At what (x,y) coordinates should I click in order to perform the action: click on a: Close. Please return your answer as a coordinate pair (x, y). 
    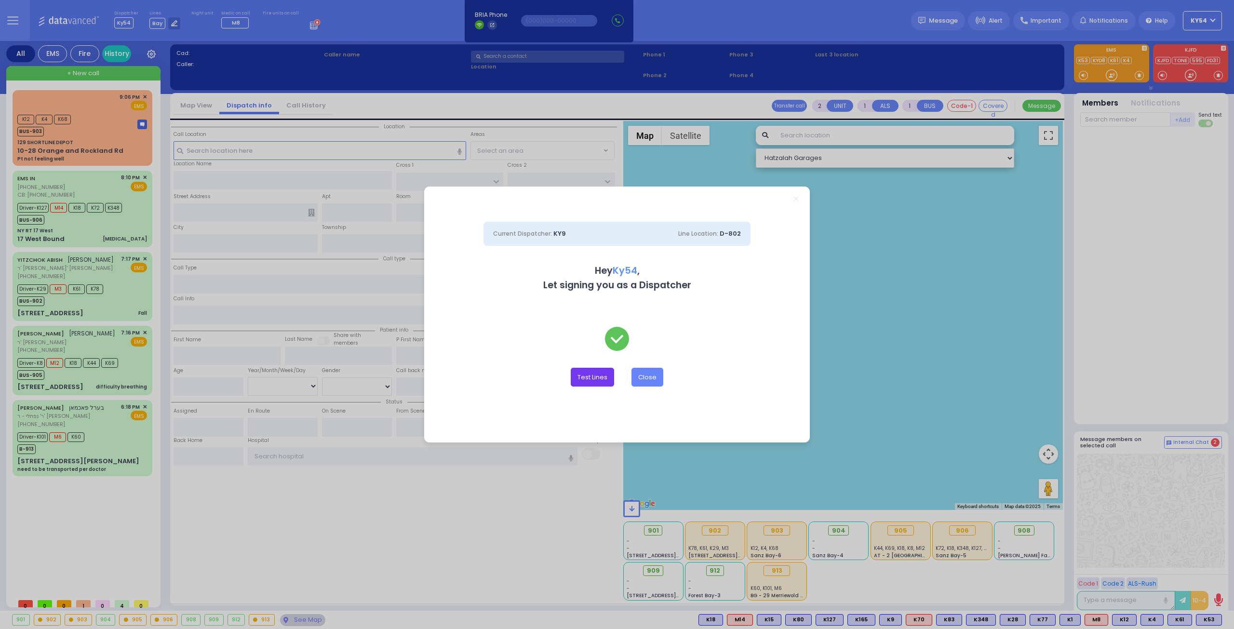
    Looking at the image, I should click on (796, 199).